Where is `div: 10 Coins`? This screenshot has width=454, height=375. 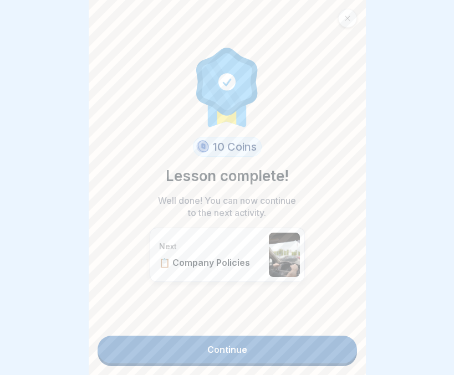
div: 10 Coins is located at coordinates (227, 147).